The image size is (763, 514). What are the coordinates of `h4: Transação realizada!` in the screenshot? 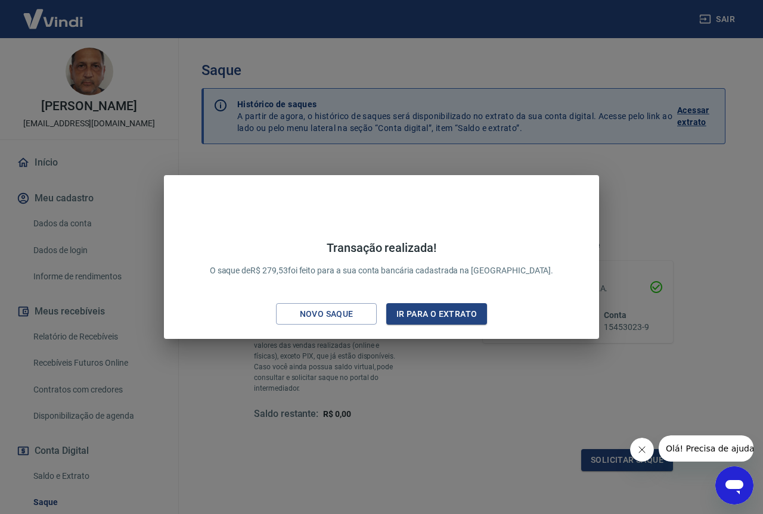 It's located at (381, 248).